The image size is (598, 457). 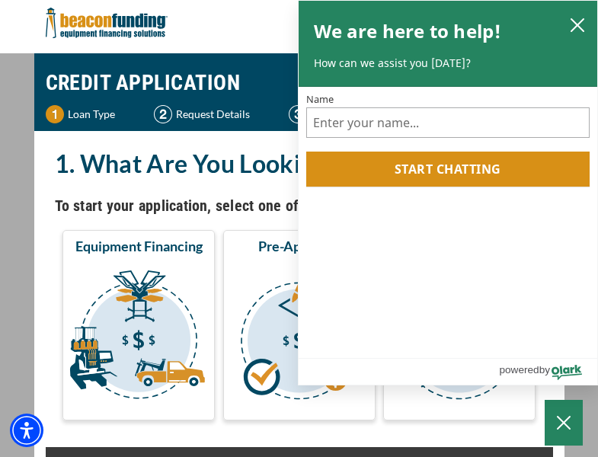 What do you see at coordinates (448, 123) in the screenshot?
I see `input: Name` at bounding box center [448, 123].